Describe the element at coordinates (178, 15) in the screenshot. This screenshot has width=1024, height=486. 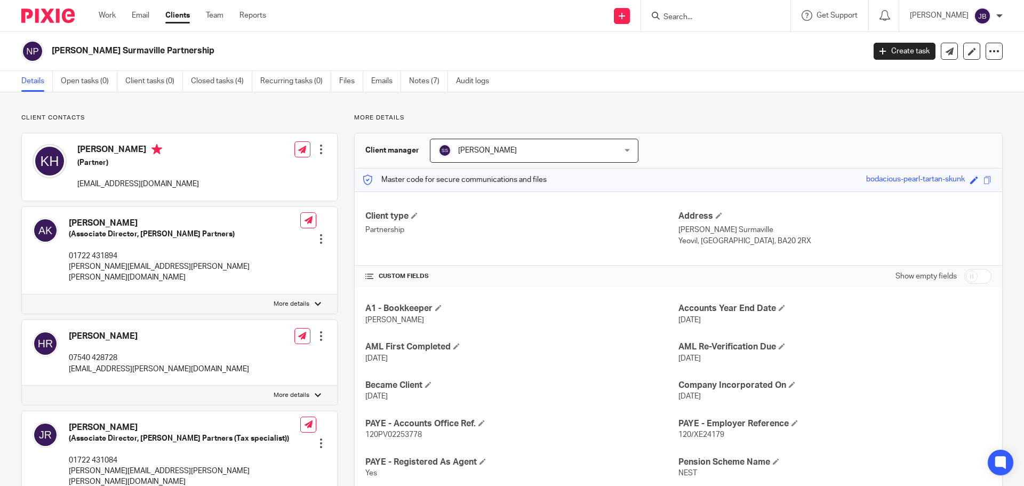
I see `a: Clients` at that location.